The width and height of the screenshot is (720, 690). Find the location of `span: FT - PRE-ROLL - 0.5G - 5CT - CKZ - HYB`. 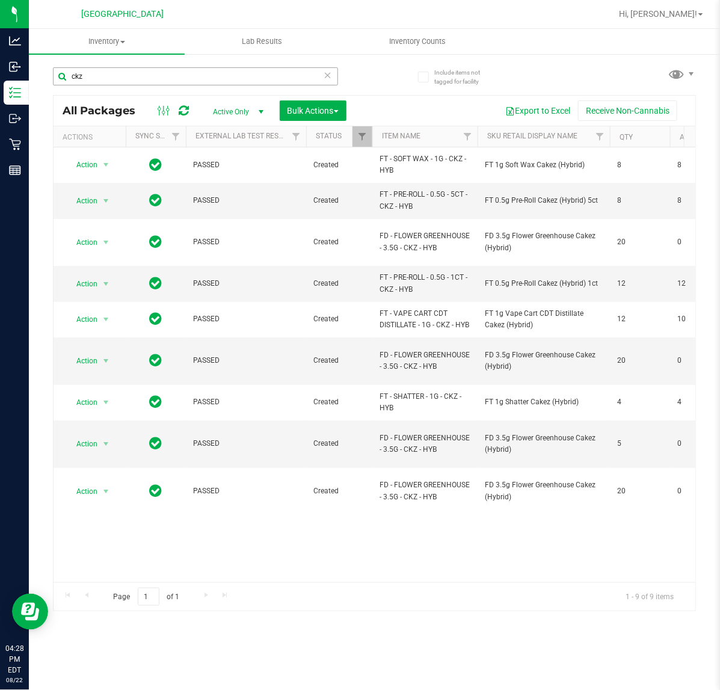

span: FT - PRE-ROLL - 0.5G - 5CT - CKZ - HYB is located at coordinates (424, 200).